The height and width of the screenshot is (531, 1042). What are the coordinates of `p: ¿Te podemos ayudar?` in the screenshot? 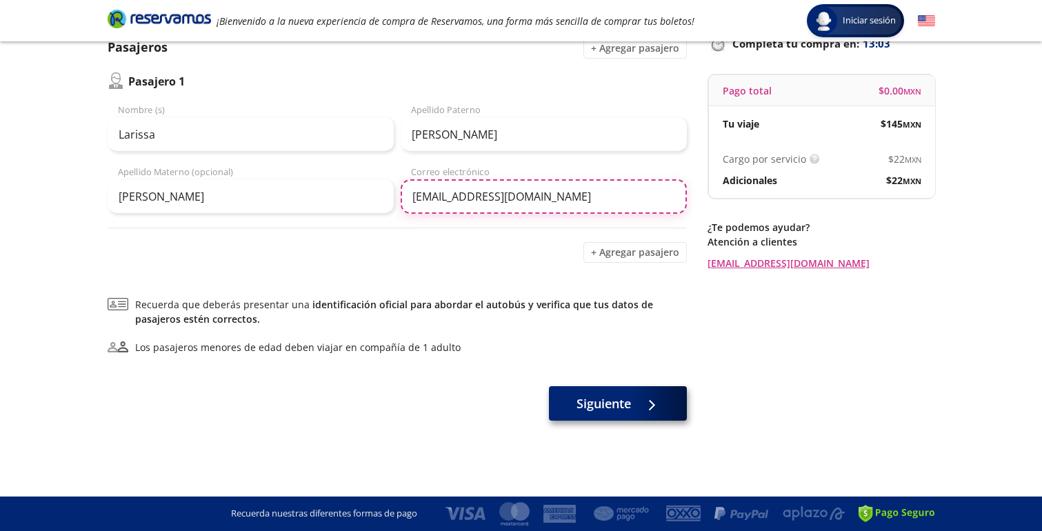 It's located at (822, 227).